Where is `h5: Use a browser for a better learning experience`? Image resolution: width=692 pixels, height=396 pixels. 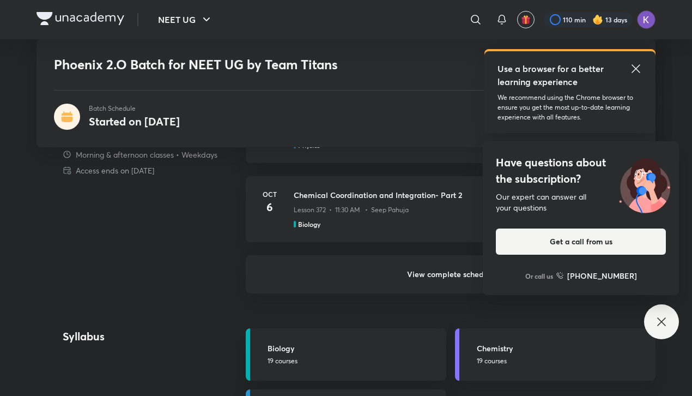 h5: Use a browser for a better learning experience is located at coordinates (552, 75).